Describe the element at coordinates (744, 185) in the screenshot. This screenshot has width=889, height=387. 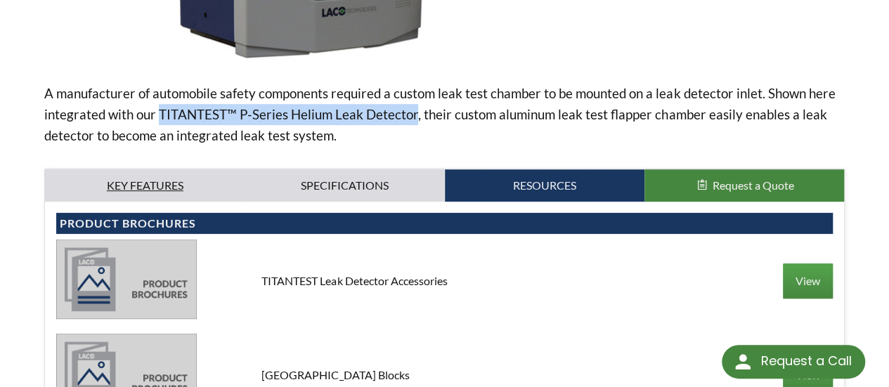
I see `button: Request a Quote` at that location.